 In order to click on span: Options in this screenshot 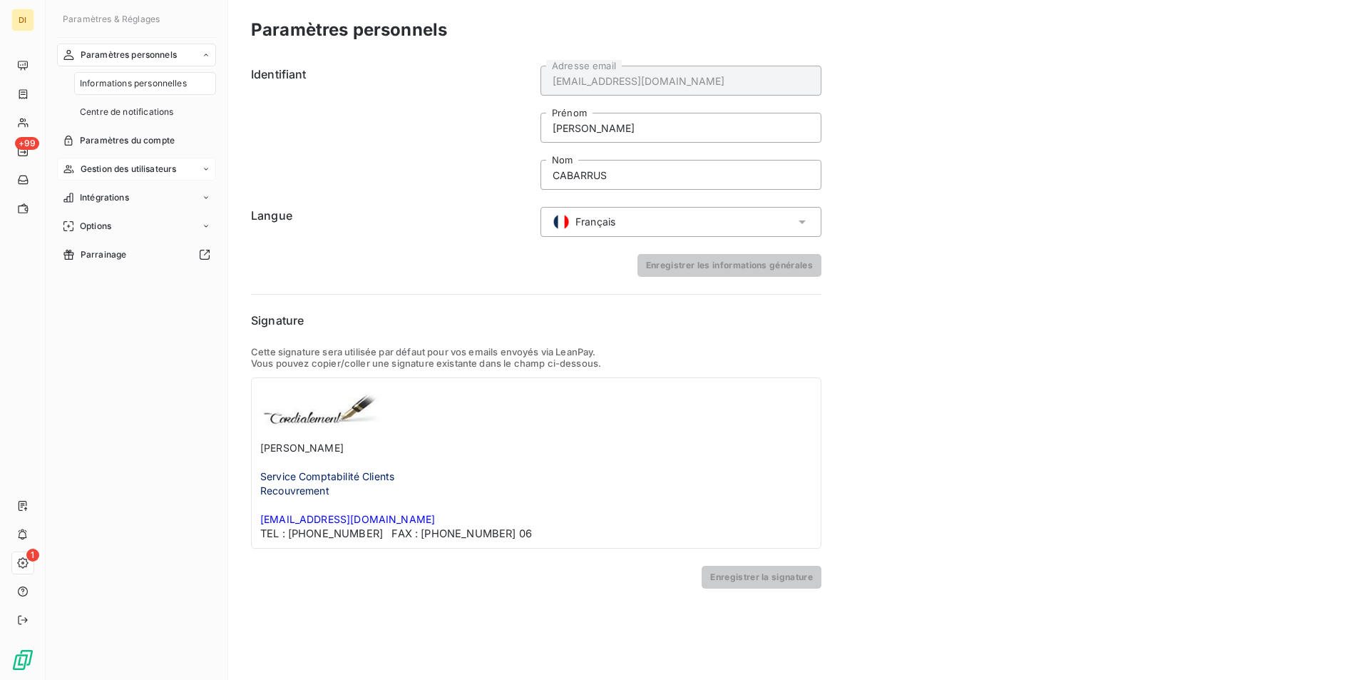, I will do `click(96, 226)`.